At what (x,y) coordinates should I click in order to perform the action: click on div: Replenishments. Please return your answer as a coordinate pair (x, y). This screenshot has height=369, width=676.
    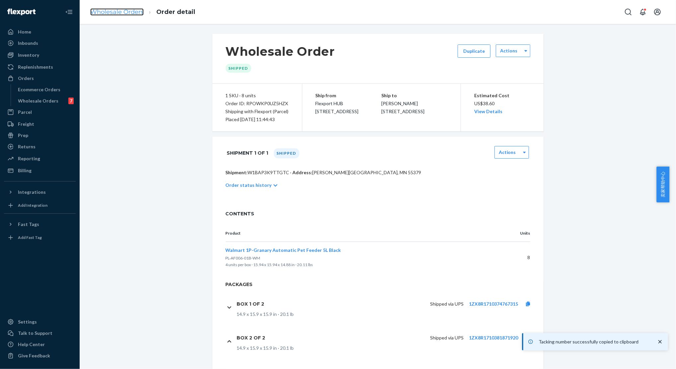
    Looking at the image, I should click on (36, 67).